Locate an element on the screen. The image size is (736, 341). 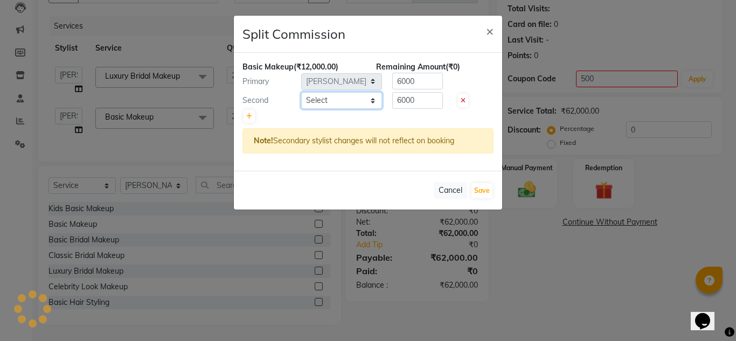
strong: Note! is located at coordinates (264, 141).